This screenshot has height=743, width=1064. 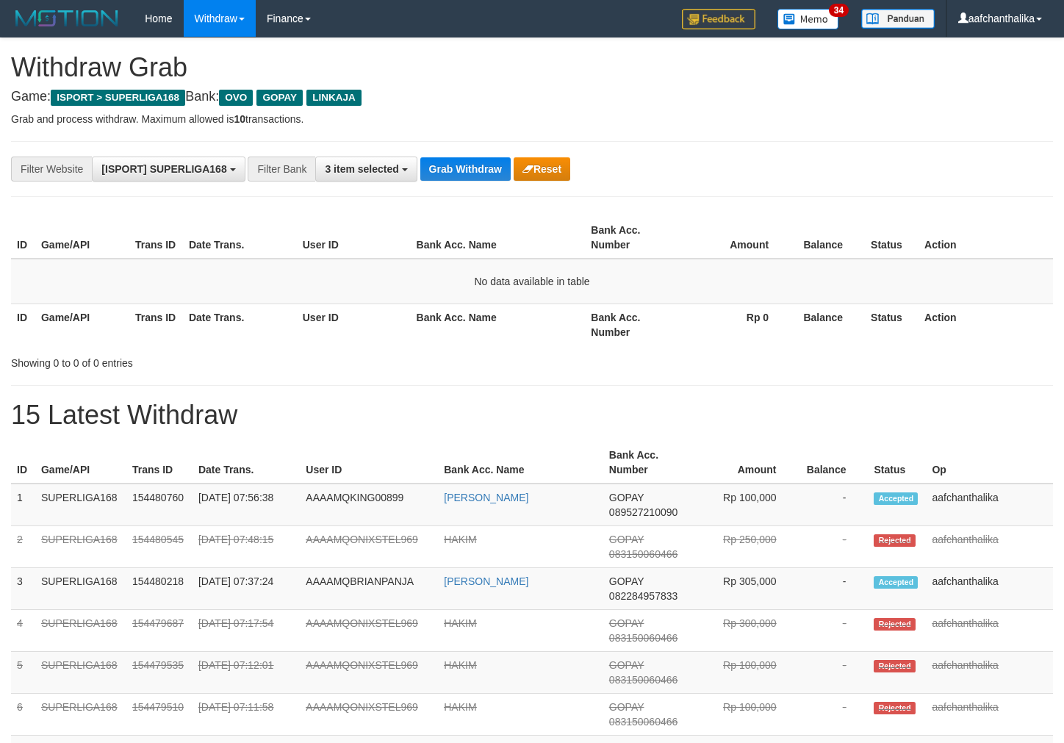 I want to click on span: ISPORT > SUPERLIGA168, so click(x=118, y=98).